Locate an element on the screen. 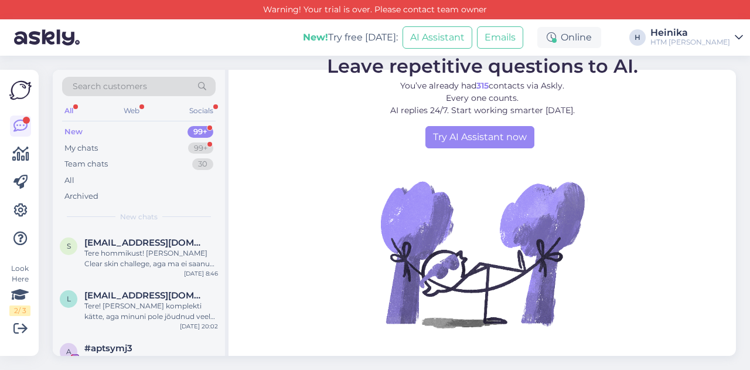  span: ly.kotkas@gmail.com is located at coordinates (145, 295).